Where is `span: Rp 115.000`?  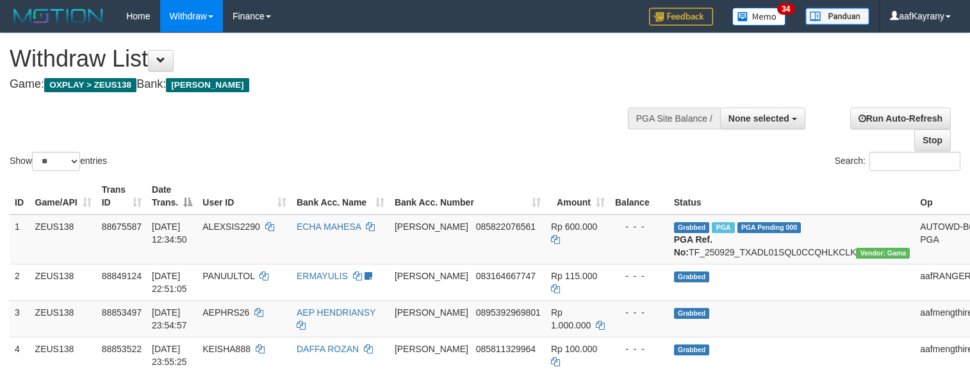
span: Rp 115.000 is located at coordinates (574, 276).